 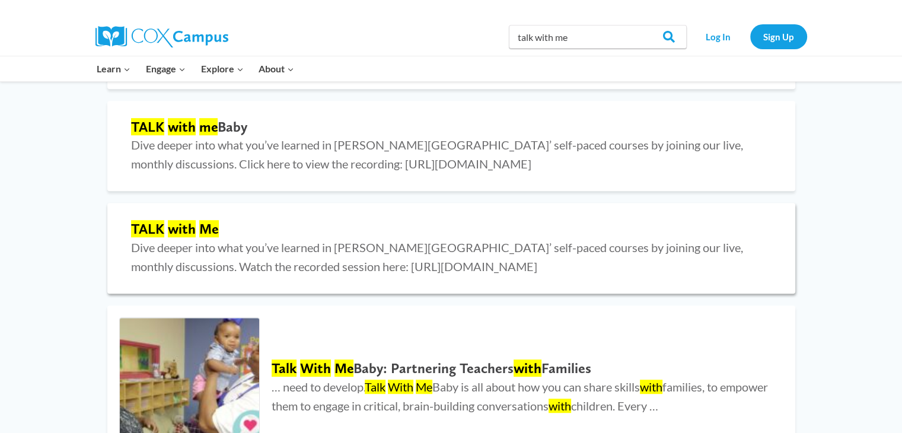 I want to click on mark: me, so click(x=208, y=126).